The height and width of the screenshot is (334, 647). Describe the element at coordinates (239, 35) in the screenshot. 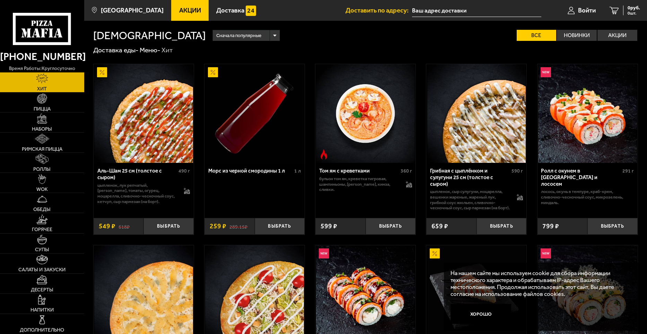

I see `span: Сначала популярные` at that location.